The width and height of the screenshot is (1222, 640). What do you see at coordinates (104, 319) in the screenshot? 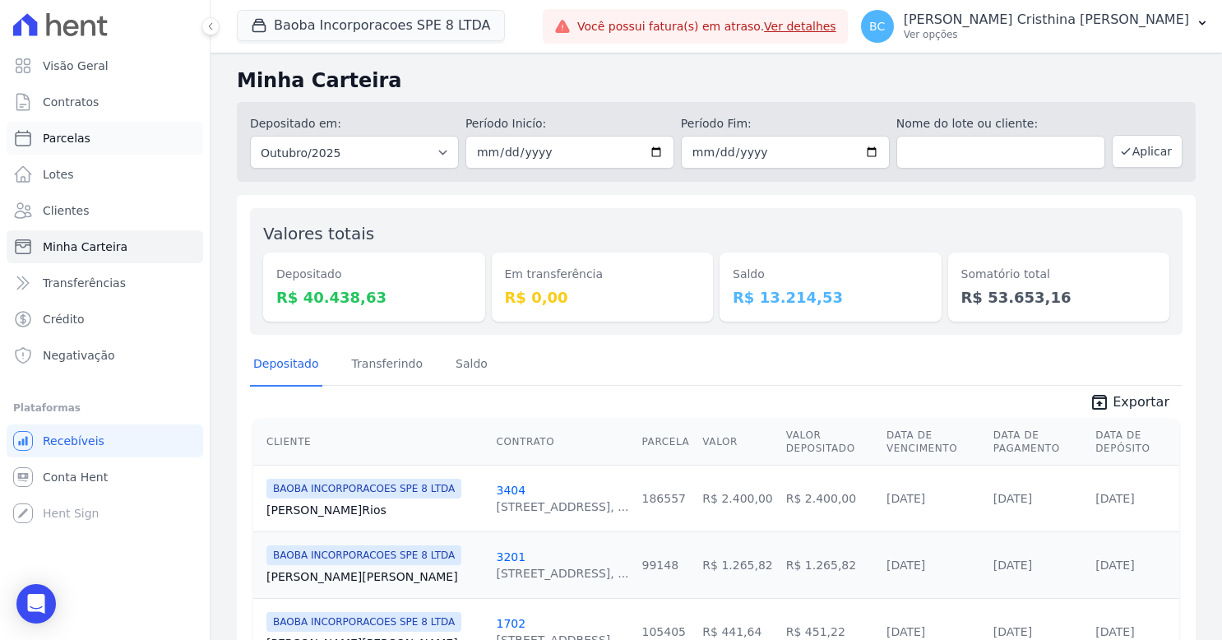
I see `a: Crédito` at bounding box center [104, 319].